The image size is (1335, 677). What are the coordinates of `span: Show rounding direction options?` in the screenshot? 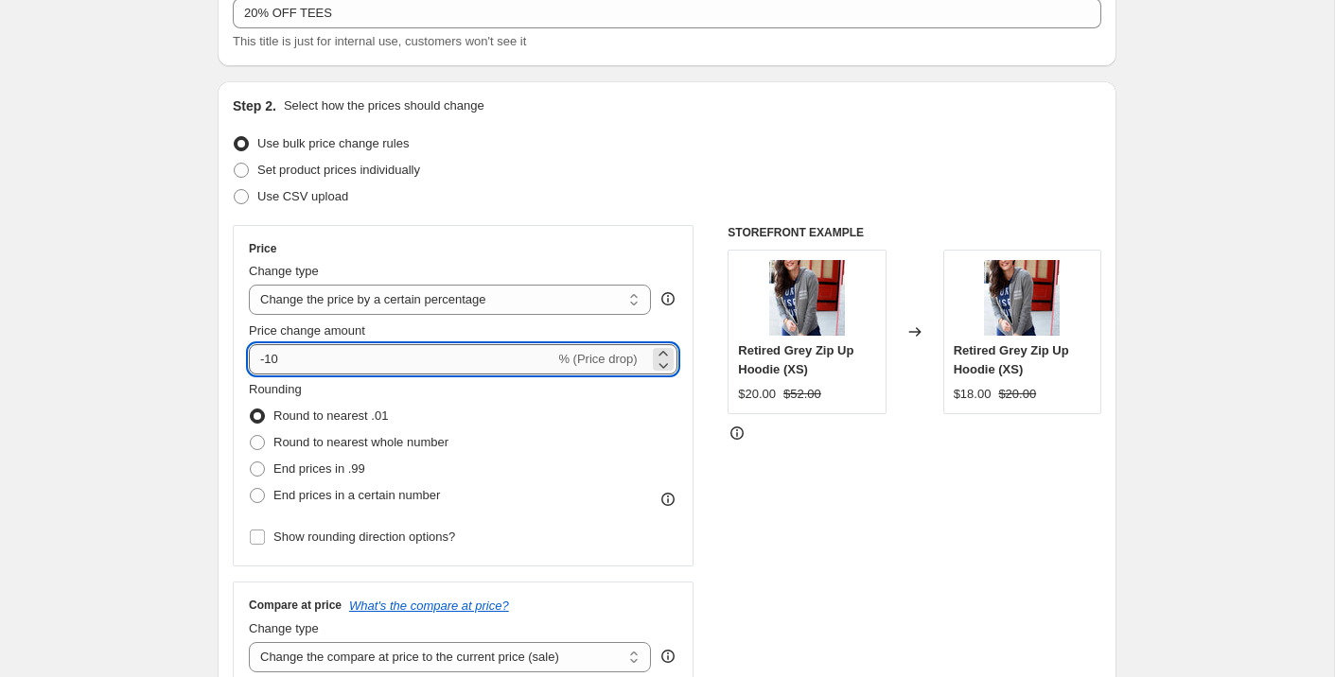 It's located at (364, 536).